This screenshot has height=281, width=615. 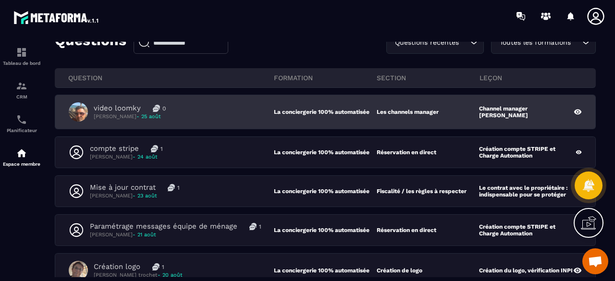 I want to click on p: CRM, so click(x=22, y=97).